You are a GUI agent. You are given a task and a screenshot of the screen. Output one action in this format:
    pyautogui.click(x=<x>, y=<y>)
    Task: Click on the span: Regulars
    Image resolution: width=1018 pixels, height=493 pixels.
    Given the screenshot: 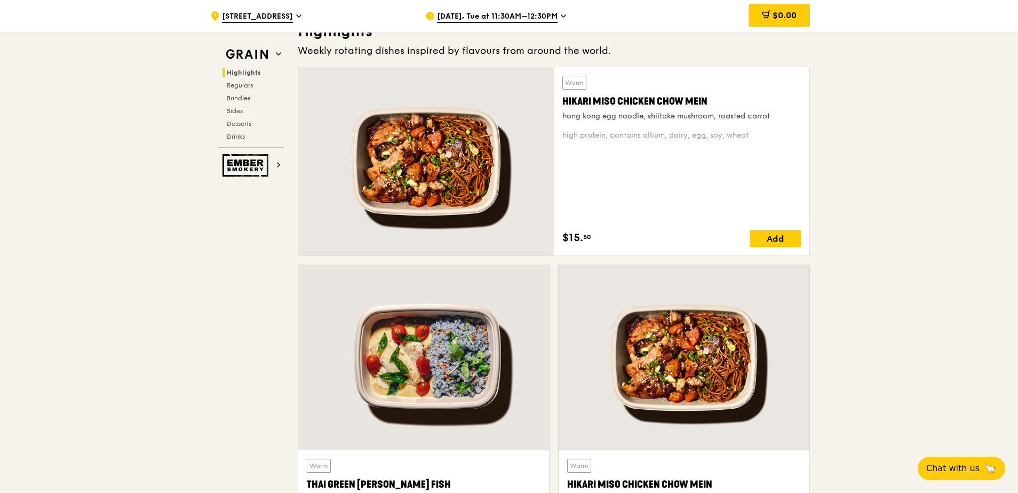 What is the action you would take?
    pyautogui.click(x=240, y=85)
    